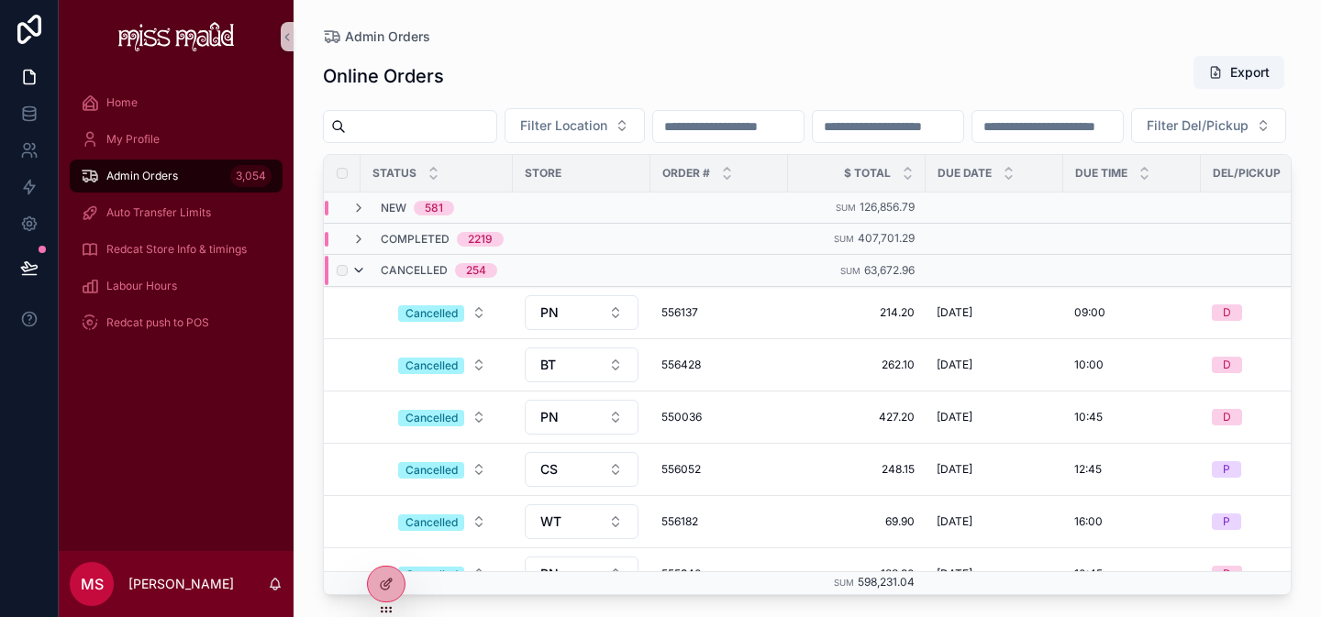  Describe the element at coordinates (857, 313) in the screenshot. I see `a: 214.20` at that location.